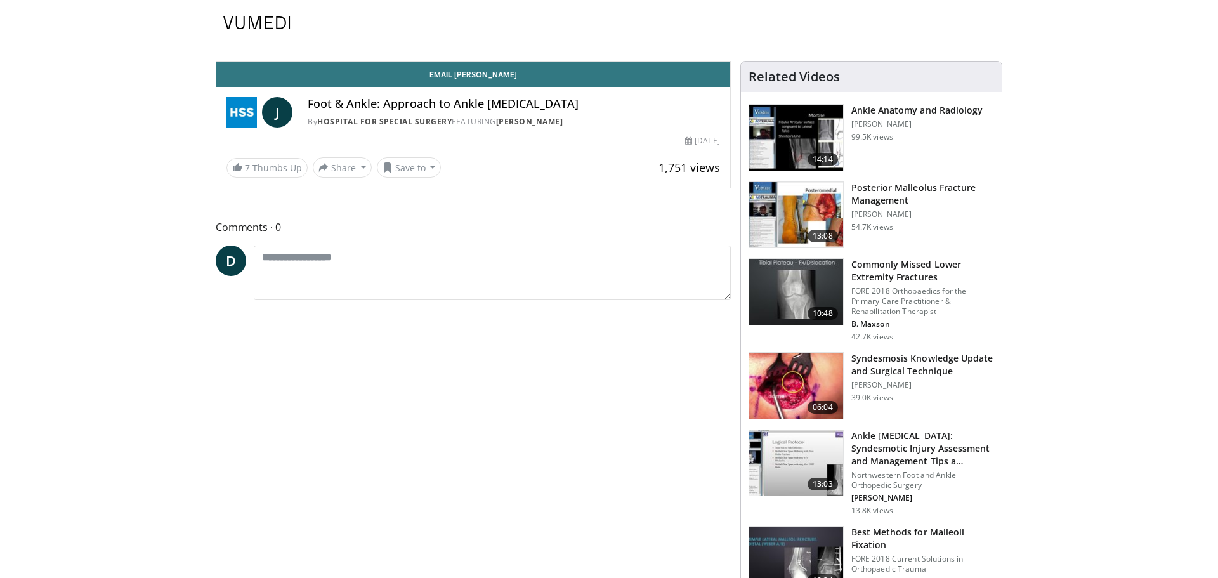 The width and height of the screenshot is (1218, 578). What do you see at coordinates (822, 407) in the screenshot?
I see `span: 06:04` at bounding box center [822, 407].